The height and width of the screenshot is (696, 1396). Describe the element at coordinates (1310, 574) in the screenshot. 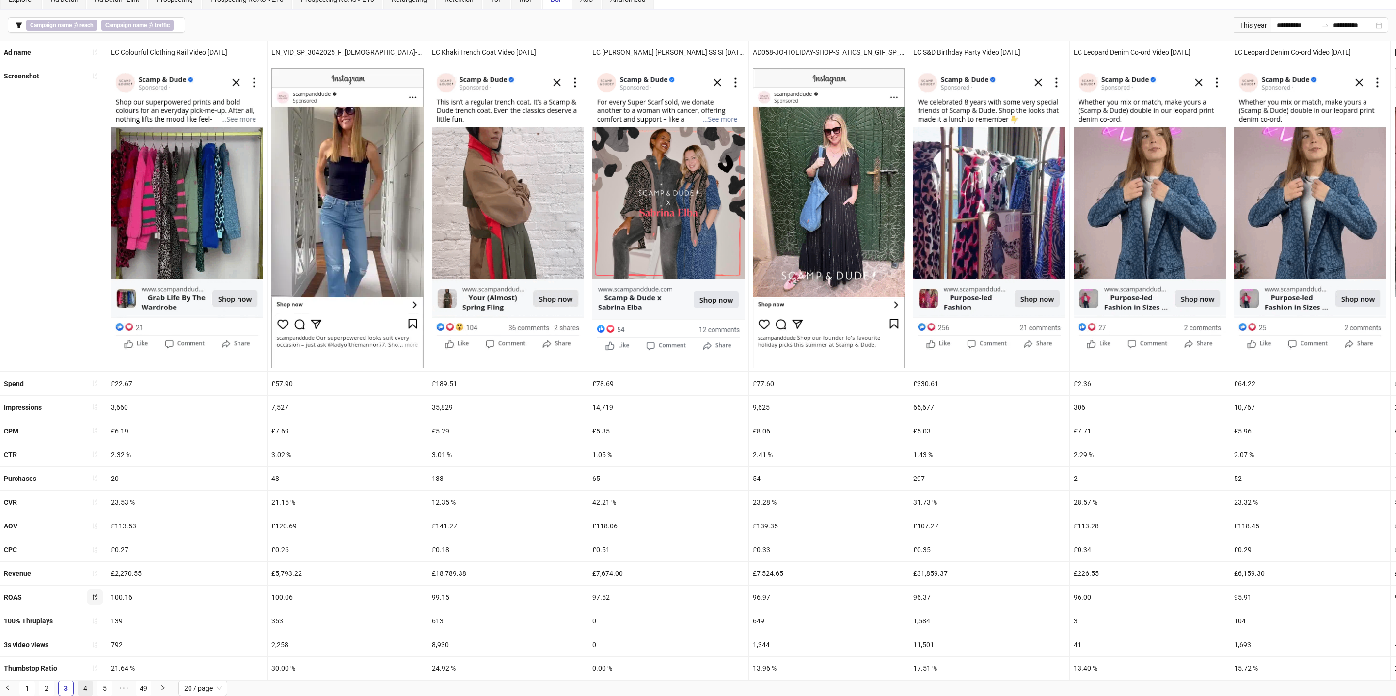

I see `div: £6,159.30` at that location.